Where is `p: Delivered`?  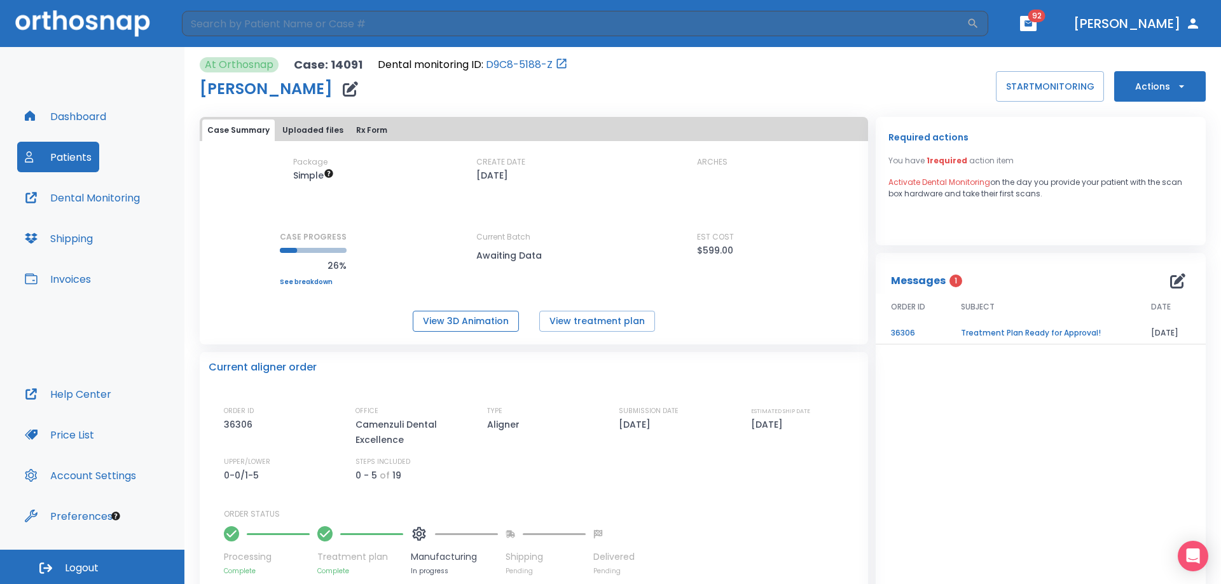 p: Delivered is located at coordinates (613, 557).